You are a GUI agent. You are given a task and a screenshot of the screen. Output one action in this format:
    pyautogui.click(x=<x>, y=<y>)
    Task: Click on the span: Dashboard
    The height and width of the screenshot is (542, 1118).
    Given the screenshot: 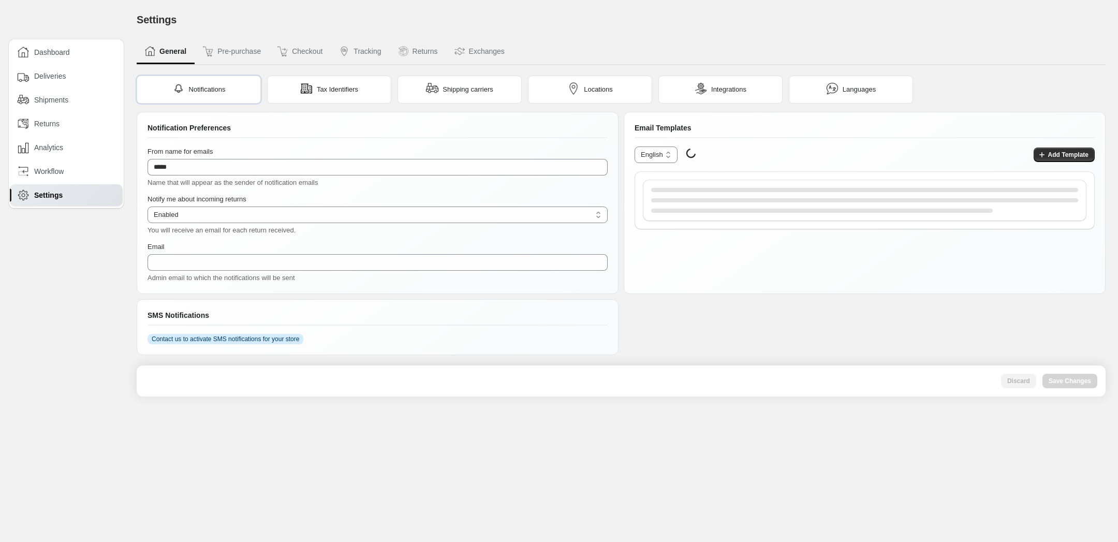 What is the action you would take?
    pyautogui.click(x=52, y=52)
    